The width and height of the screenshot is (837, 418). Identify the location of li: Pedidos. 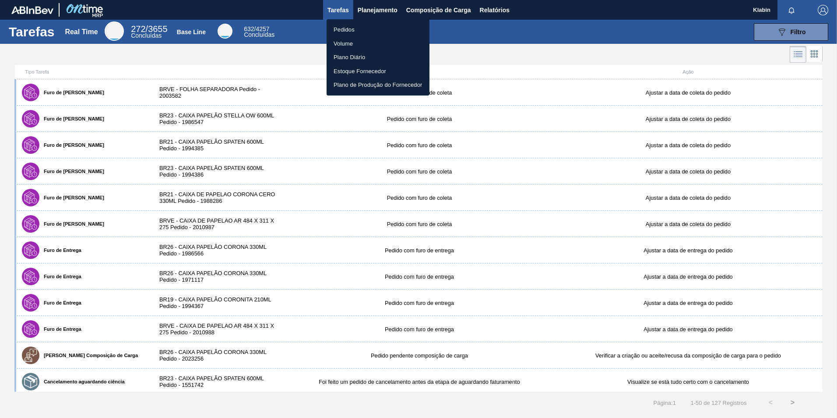
(378, 30).